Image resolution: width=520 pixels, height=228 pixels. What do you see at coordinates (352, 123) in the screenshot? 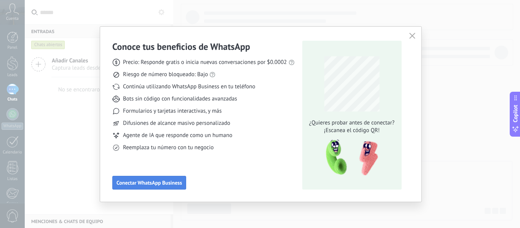
I see `span: ¿Quieres probar antes de conectar?` at bounding box center [352, 123].